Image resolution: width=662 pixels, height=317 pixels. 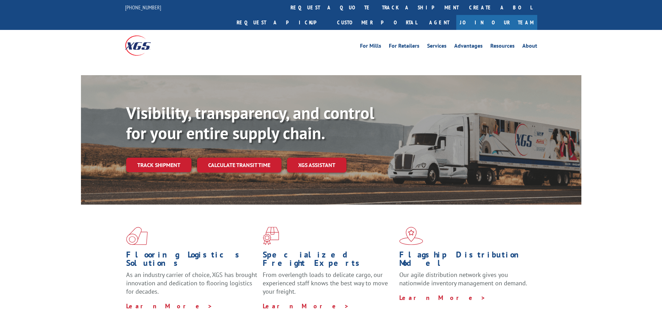 What do you see at coordinates (192, 283) in the screenshot?
I see `span: As an industry carrier of choice, XGS has brought innovation and dedication to flooring logistics...` at bounding box center [192, 283].